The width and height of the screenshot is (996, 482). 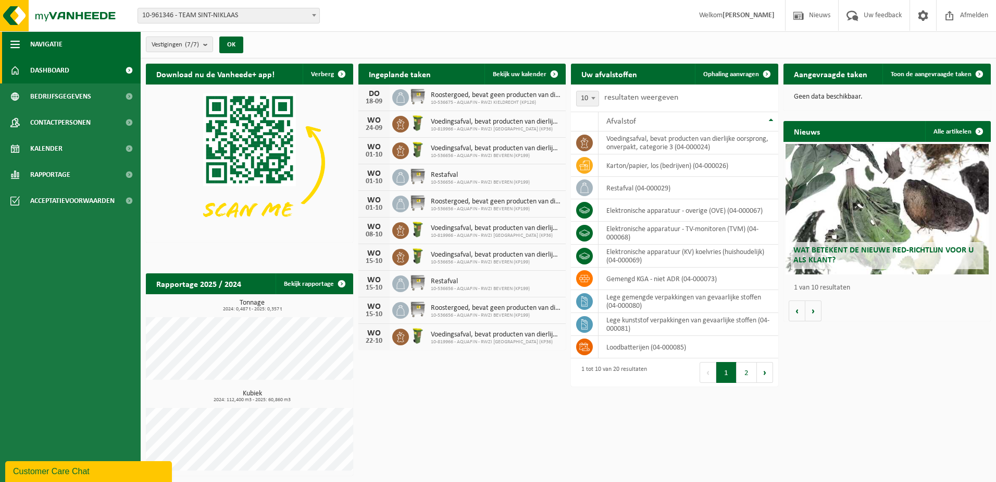 What do you see at coordinates (688, 278) in the screenshot?
I see `td: gemengd KGA - niet ADR (04-000073)` at bounding box center [688, 278].